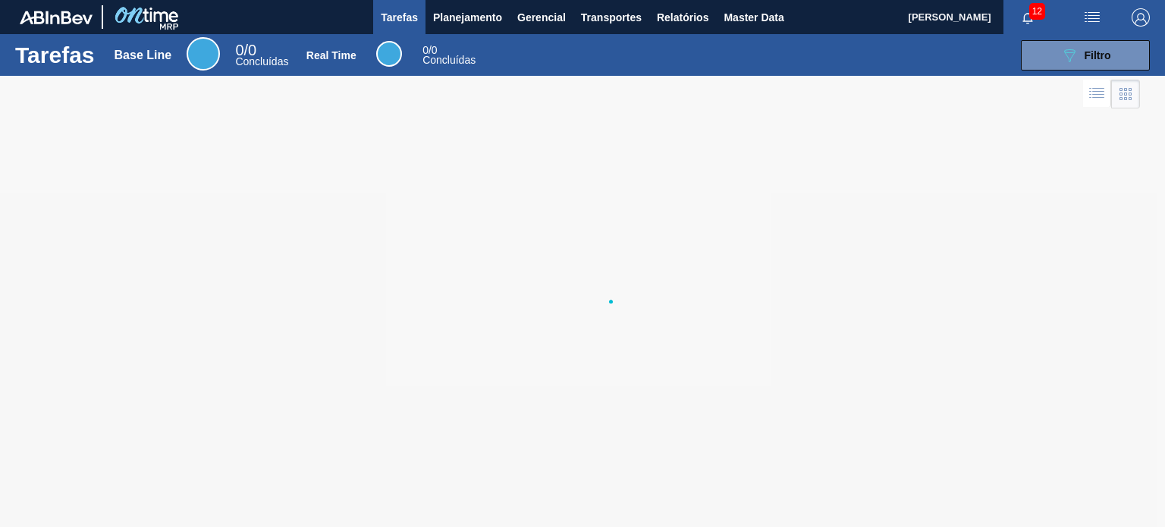  Describe the element at coordinates (611, 17) in the screenshot. I see `span: Transportes` at that location.